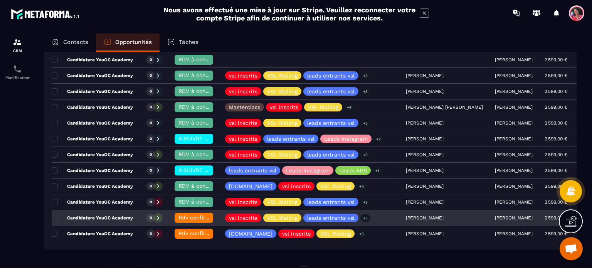 This screenshot has width=592, height=268. Describe the element at coordinates (353, 170) in the screenshot. I see `p: Leads ADS` at that location.